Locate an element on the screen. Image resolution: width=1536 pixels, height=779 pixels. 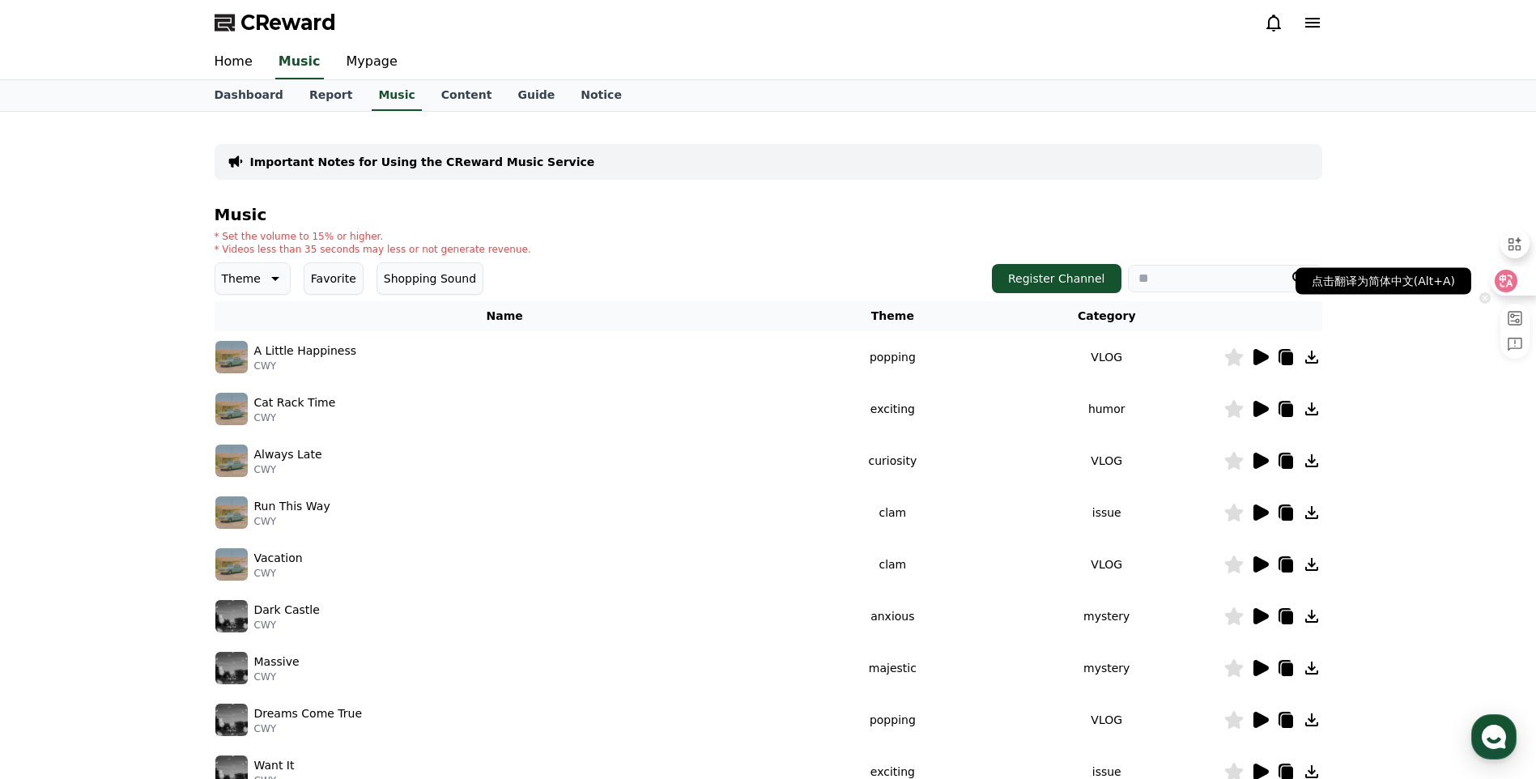
p: Important Notes for Using the CReward Music Service is located at coordinates (423, 162).